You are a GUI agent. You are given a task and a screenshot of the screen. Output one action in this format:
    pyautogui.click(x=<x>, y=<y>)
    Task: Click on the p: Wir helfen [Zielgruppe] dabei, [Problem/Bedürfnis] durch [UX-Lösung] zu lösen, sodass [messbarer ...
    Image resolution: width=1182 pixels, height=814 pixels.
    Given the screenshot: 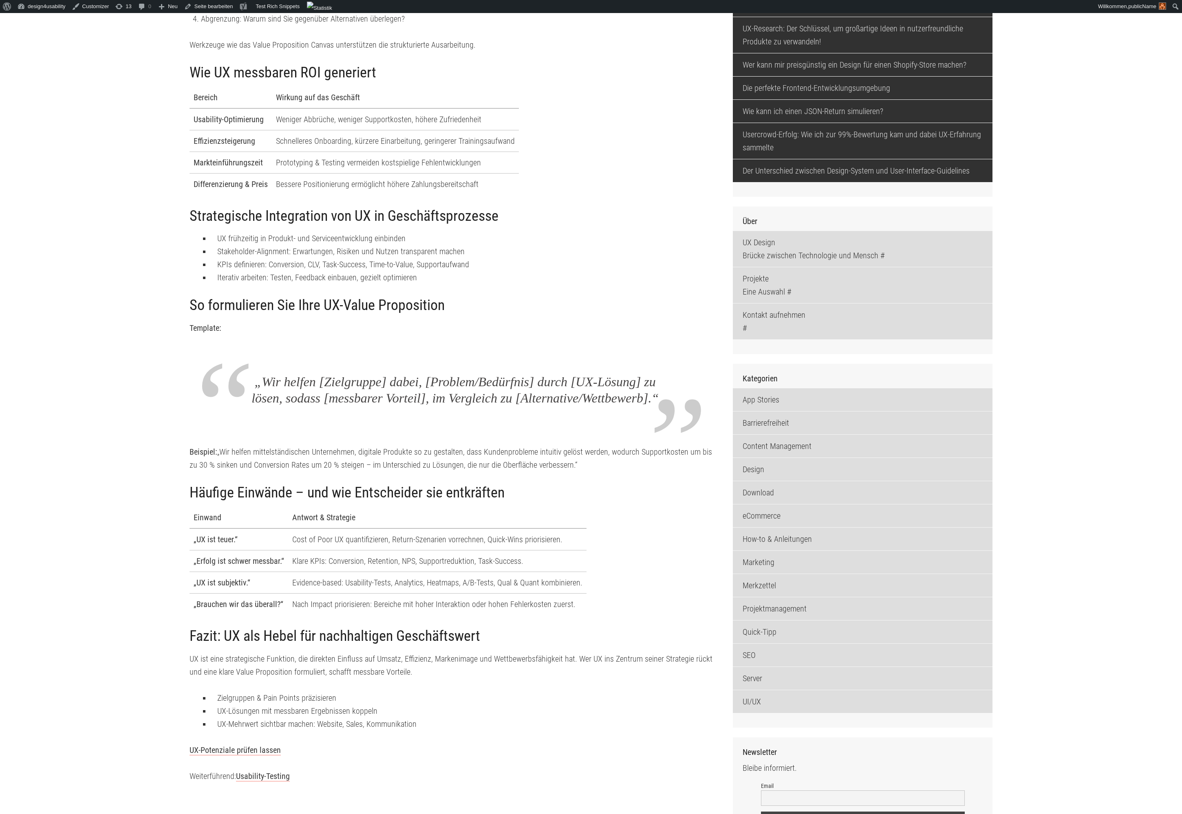 What is the action you would take?
    pyautogui.click(x=455, y=390)
    